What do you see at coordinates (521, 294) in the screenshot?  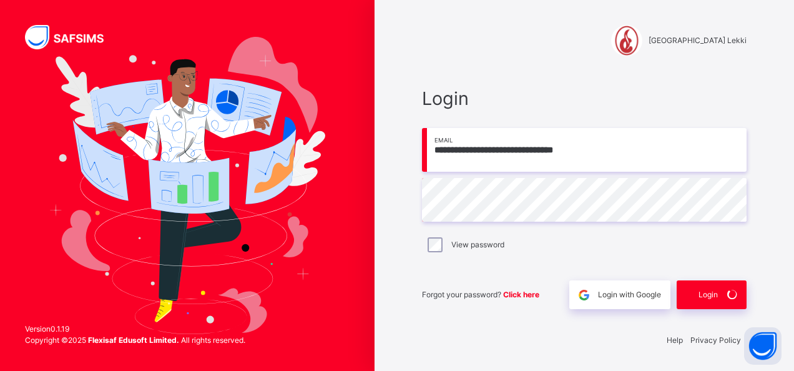 I see `span: Click here` at bounding box center [521, 294].